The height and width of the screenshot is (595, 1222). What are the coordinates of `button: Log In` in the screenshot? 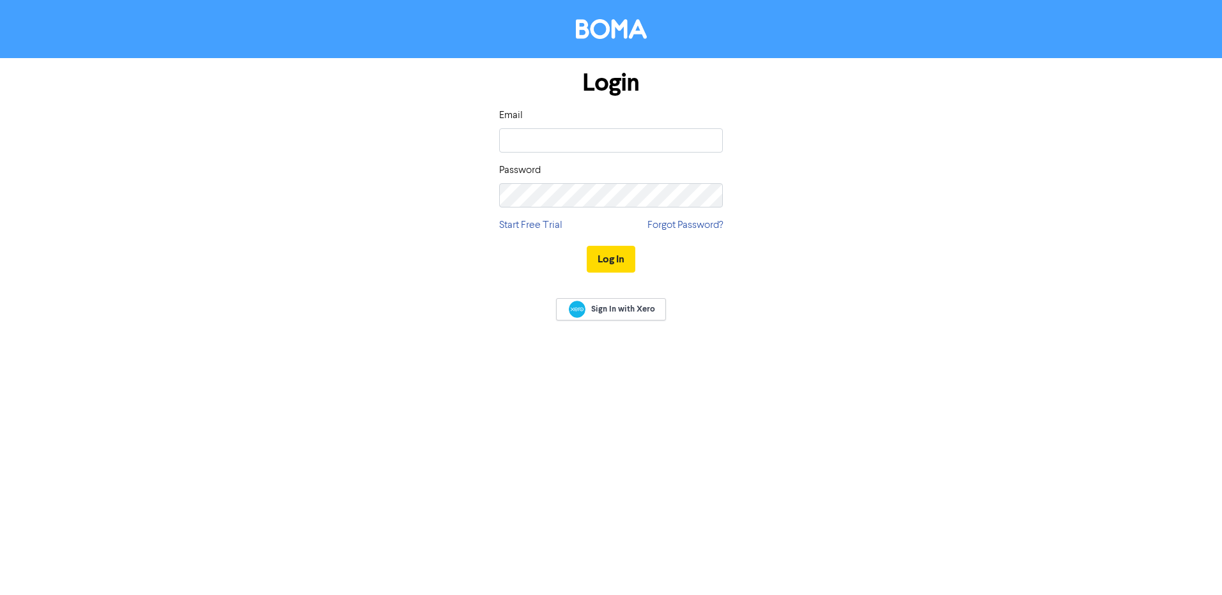 It's located at (611, 259).